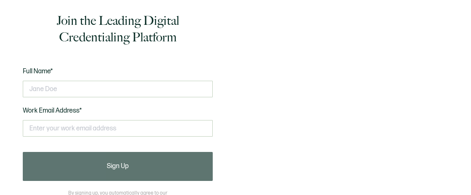  I want to click on input: Jane Doe, so click(118, 89).